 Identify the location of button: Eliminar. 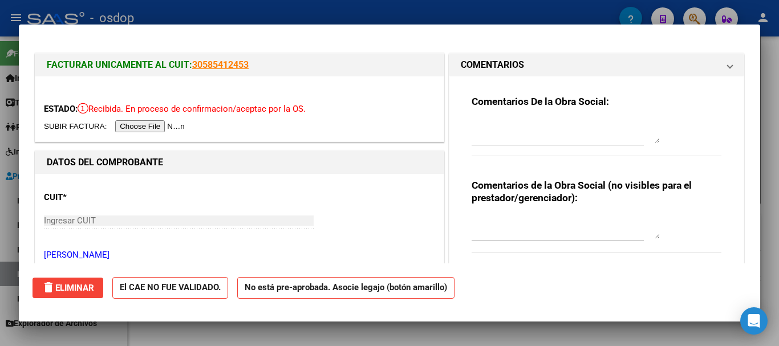
(68, 288).